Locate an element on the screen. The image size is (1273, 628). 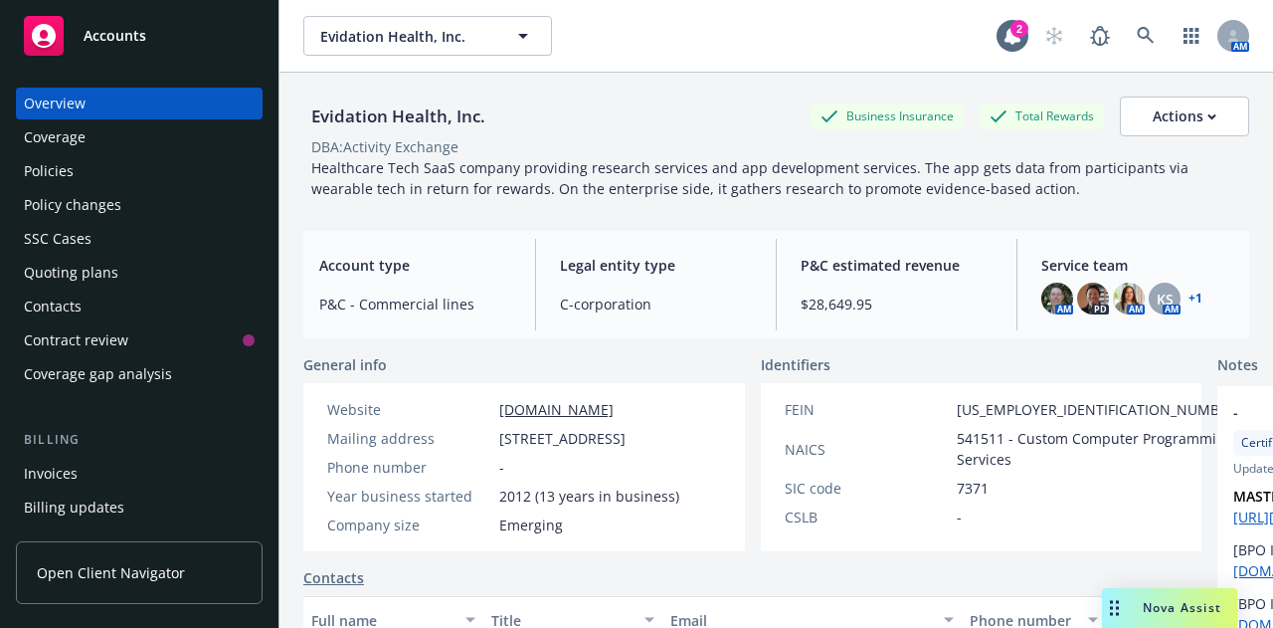
a: Billing updates is located at coordinates (139, 507).